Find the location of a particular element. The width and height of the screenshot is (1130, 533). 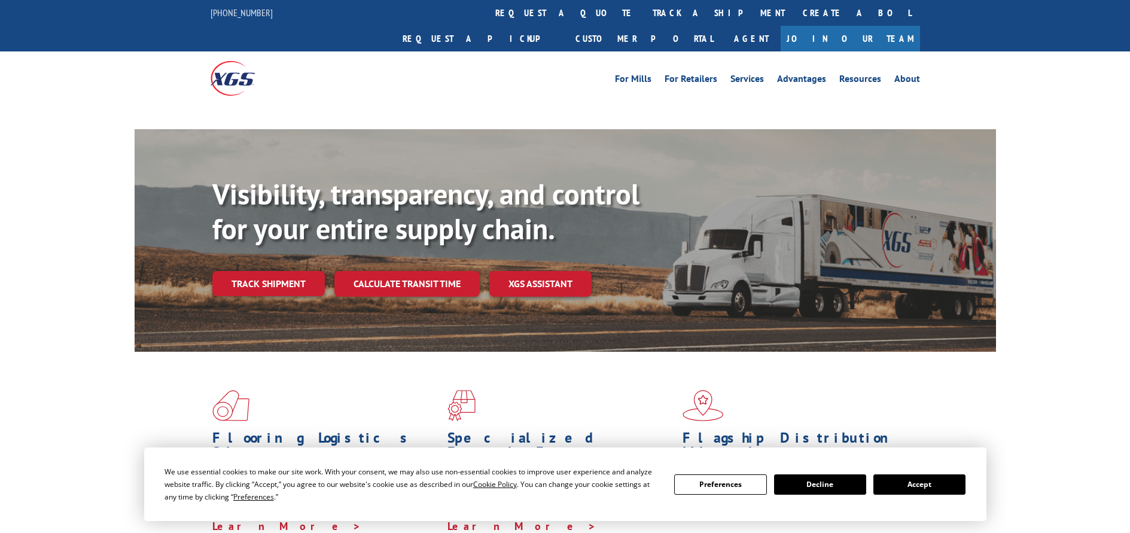

img: xgs-icon-total-supply-chain-intelligence-red is located at coordinates (231, 406).